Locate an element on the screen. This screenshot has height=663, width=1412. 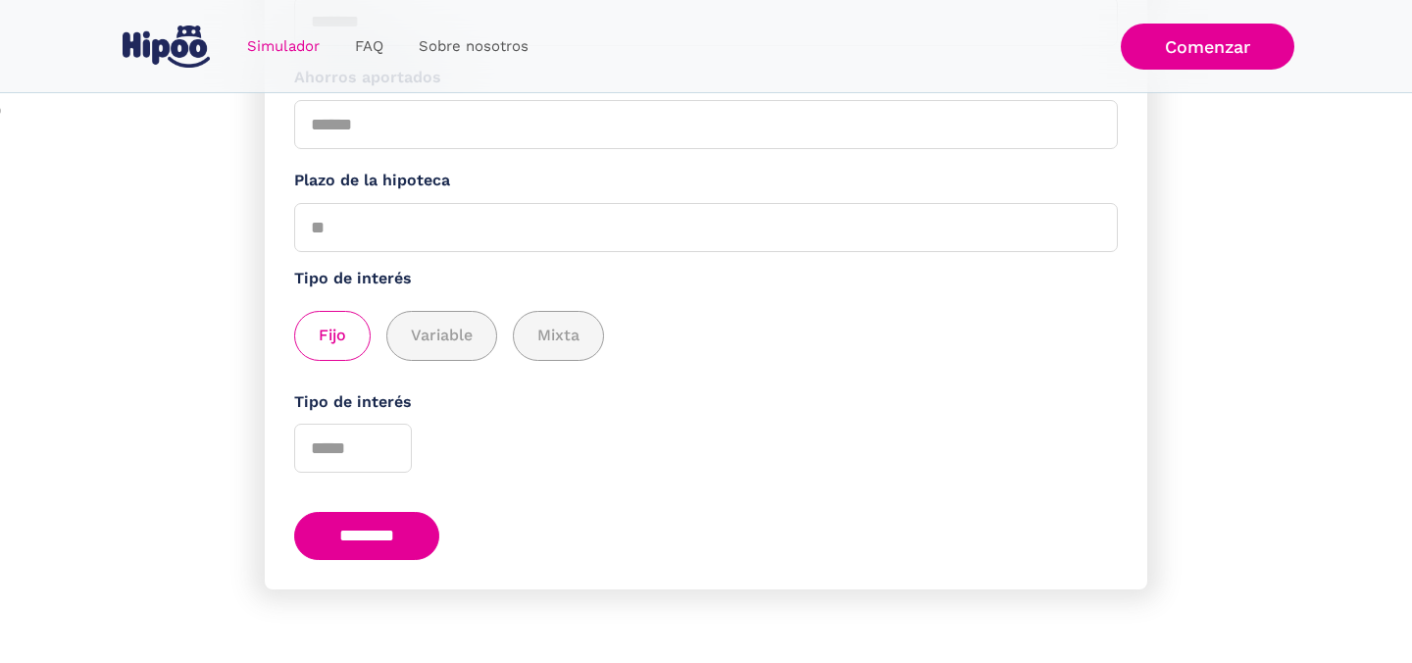
a: Simulador is located at coordinates (283, 46).